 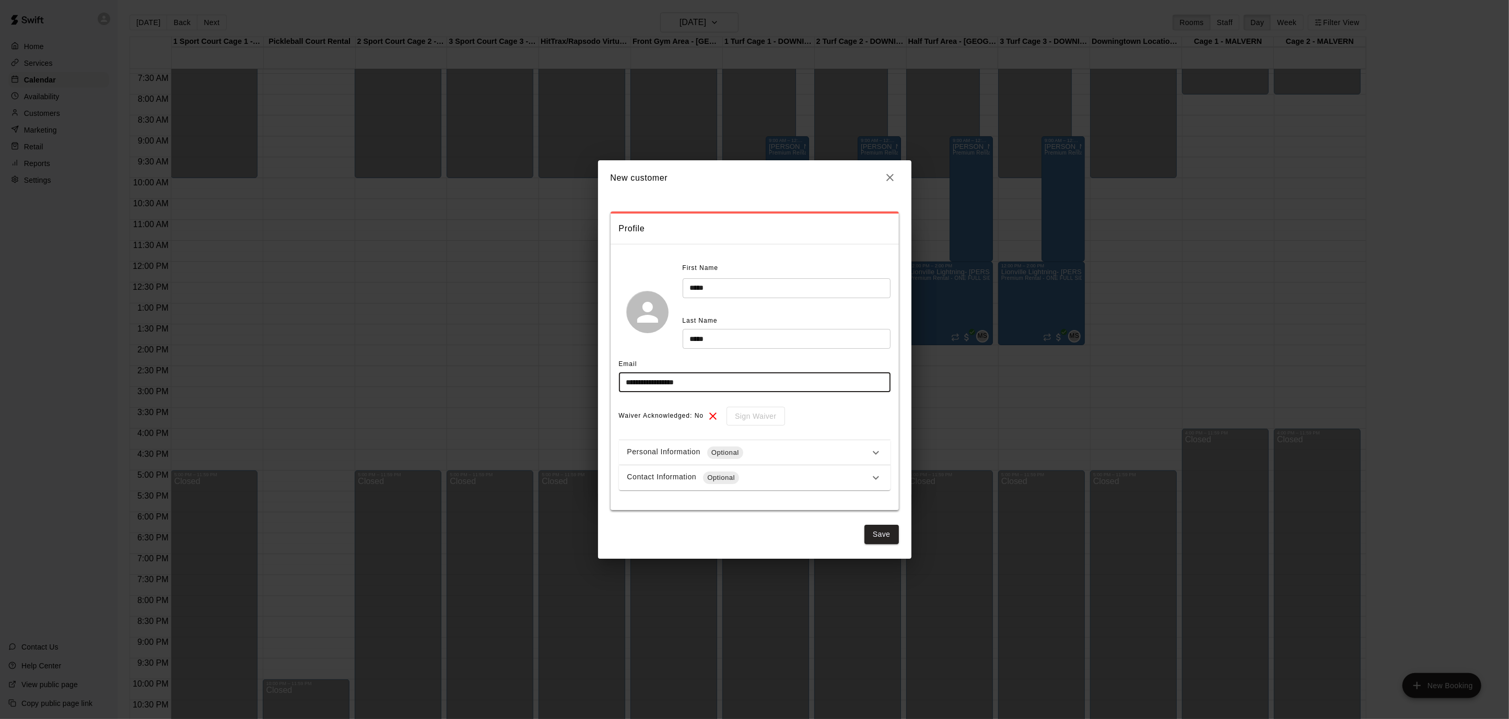 I want to click on h6: New customer, so click(x=639, y=178).